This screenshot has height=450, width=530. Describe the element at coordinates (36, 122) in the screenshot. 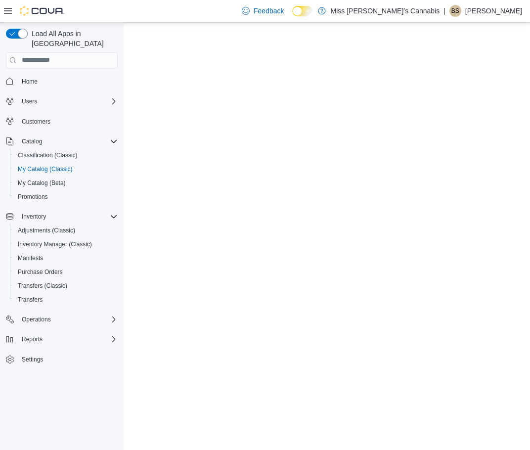

I see `a: Customers` at that location.